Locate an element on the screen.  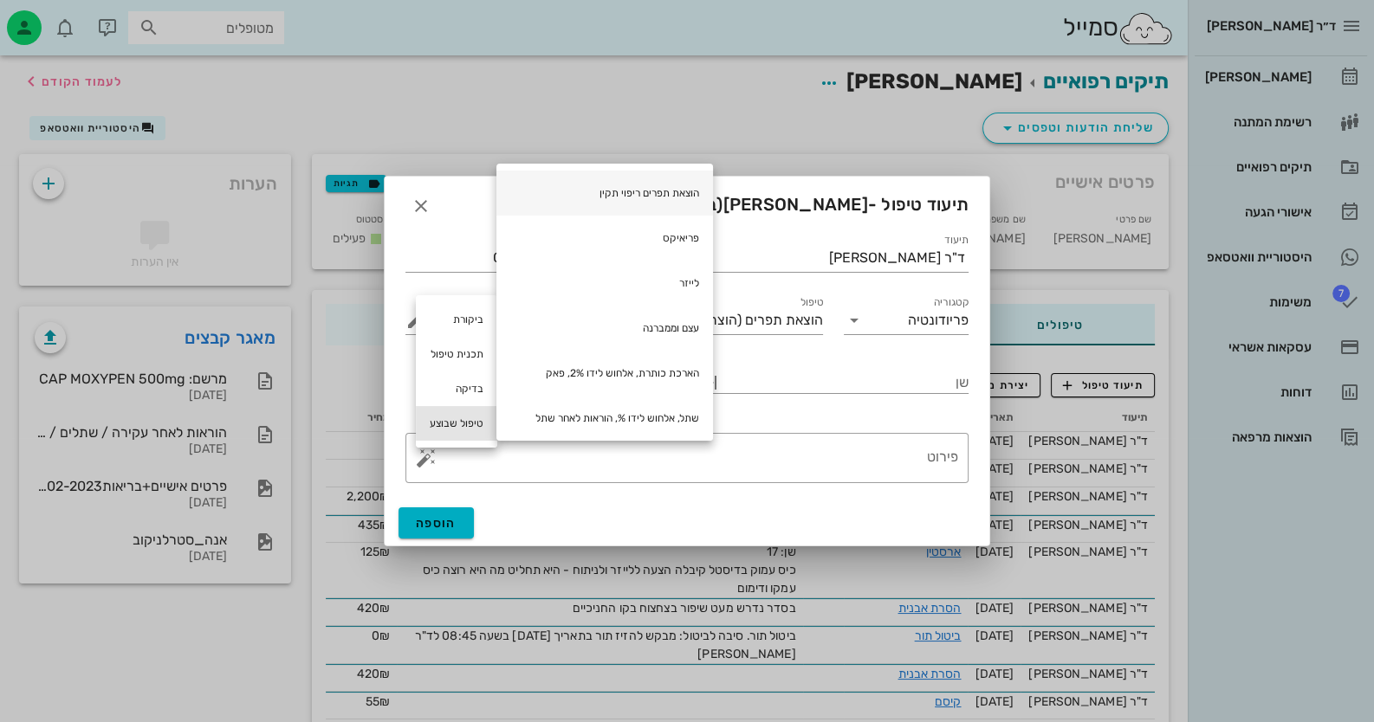
div: פריאיקס is located at coordinates (605, 238).